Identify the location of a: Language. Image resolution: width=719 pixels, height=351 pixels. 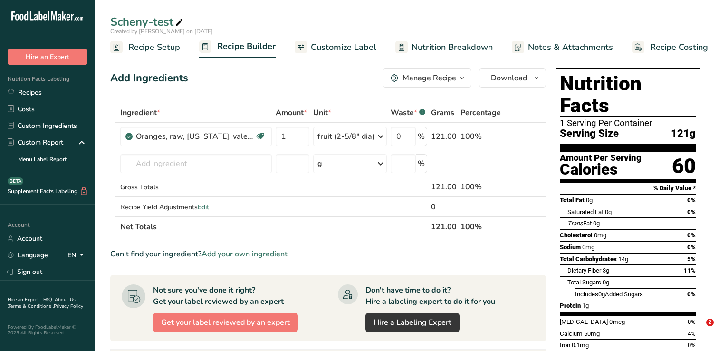
(28, 255).